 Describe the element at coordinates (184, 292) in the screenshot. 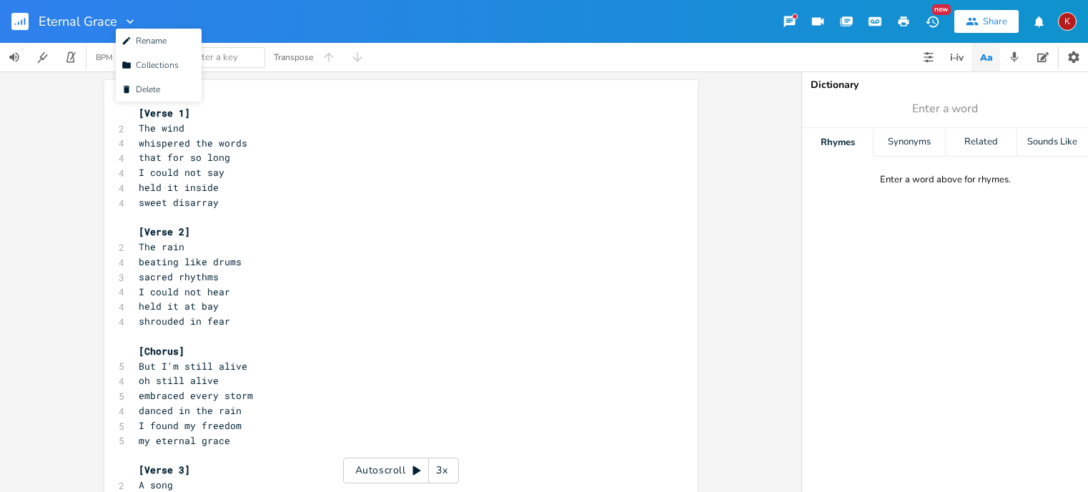

I see `span: I could not hear` at that location.